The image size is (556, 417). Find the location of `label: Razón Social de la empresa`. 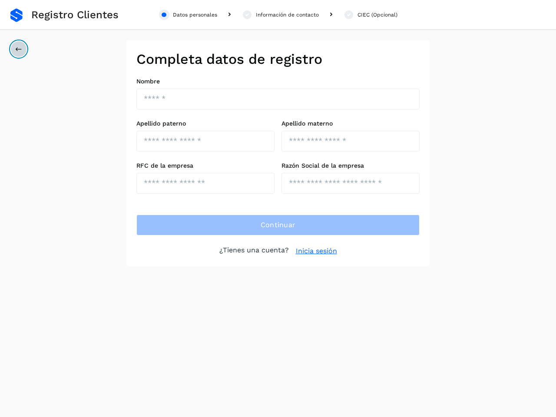

label: Razón Social de la empresa is located at coordinates (350, 165).